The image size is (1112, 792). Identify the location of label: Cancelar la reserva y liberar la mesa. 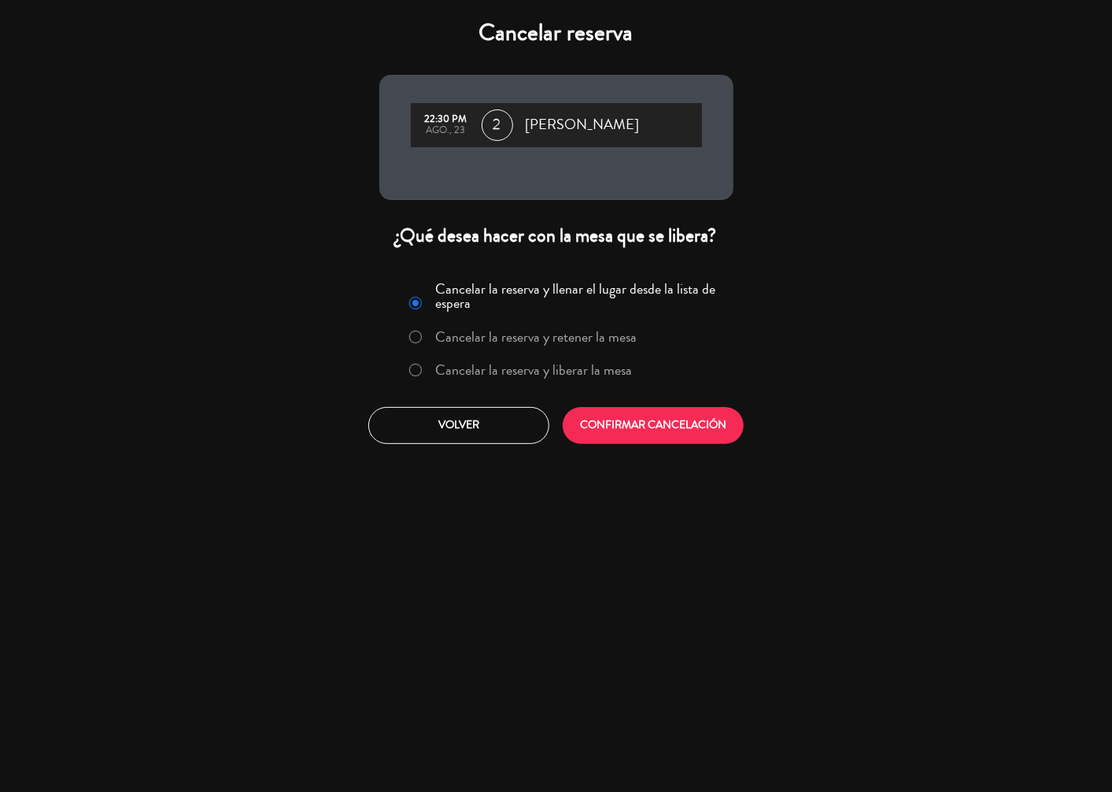
(534, 370).